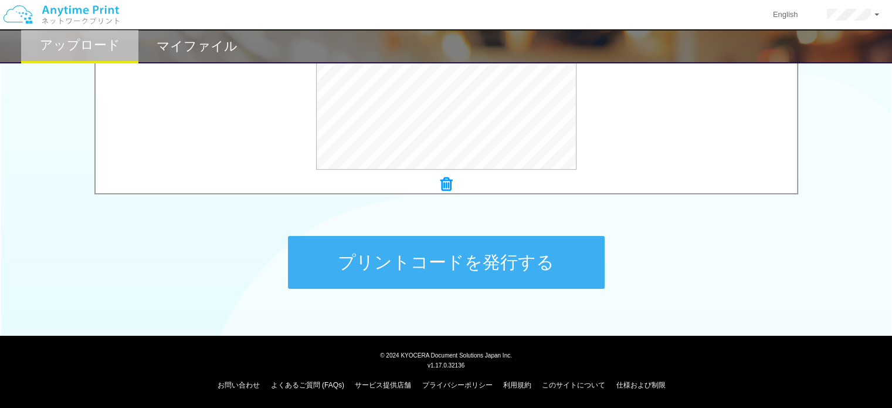 This screenshot has width=892, height=408. What do you see at coordinates (239, 385) in the screenshot?
I see `a: お問い合わせ` at bounding box center [239, 385].